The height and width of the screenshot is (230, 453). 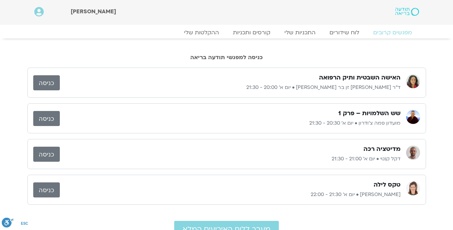 I want to click on a: ההקלטות שלי, so click(x=201, y=33).